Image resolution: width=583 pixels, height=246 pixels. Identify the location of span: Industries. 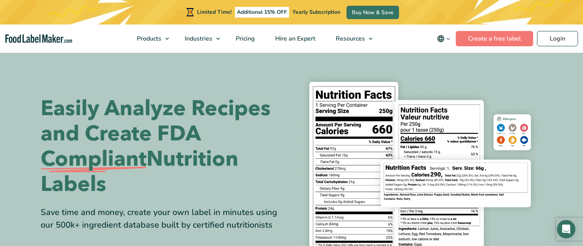
(198, 39).